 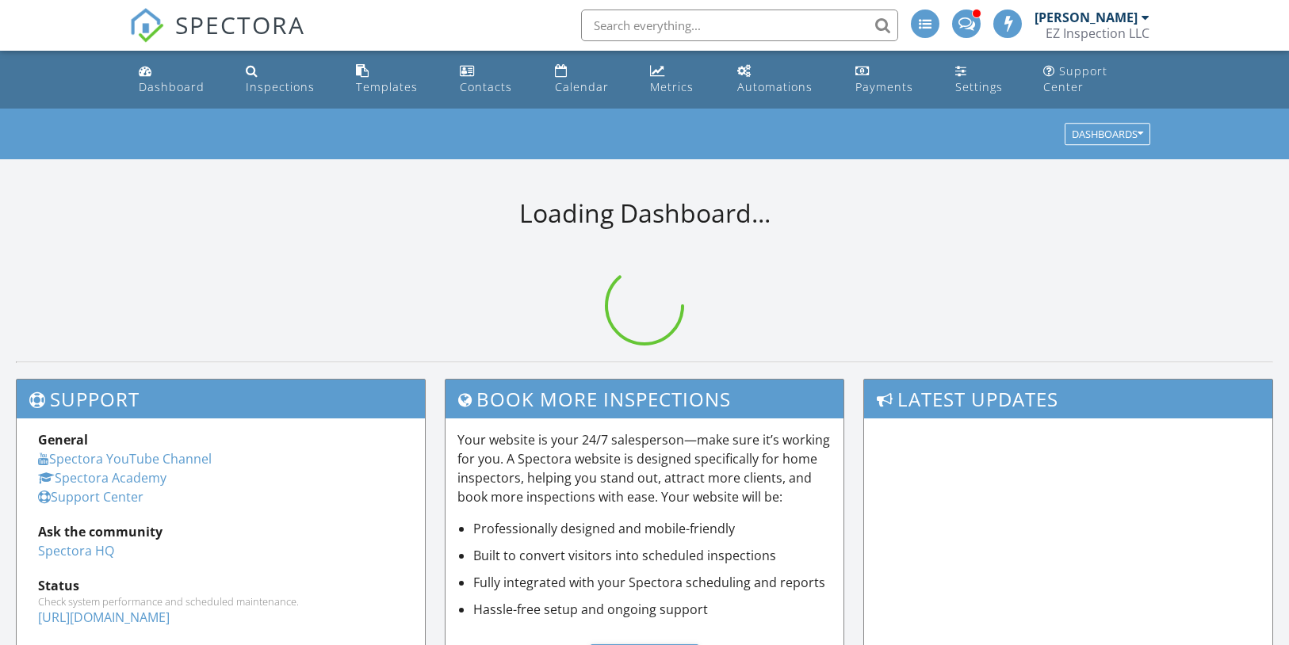 What do you see at coordinates (652, 609) in the screenshot?
I see `li: Hassle-free setup and ongoing support` at bounding box center [652, 609].